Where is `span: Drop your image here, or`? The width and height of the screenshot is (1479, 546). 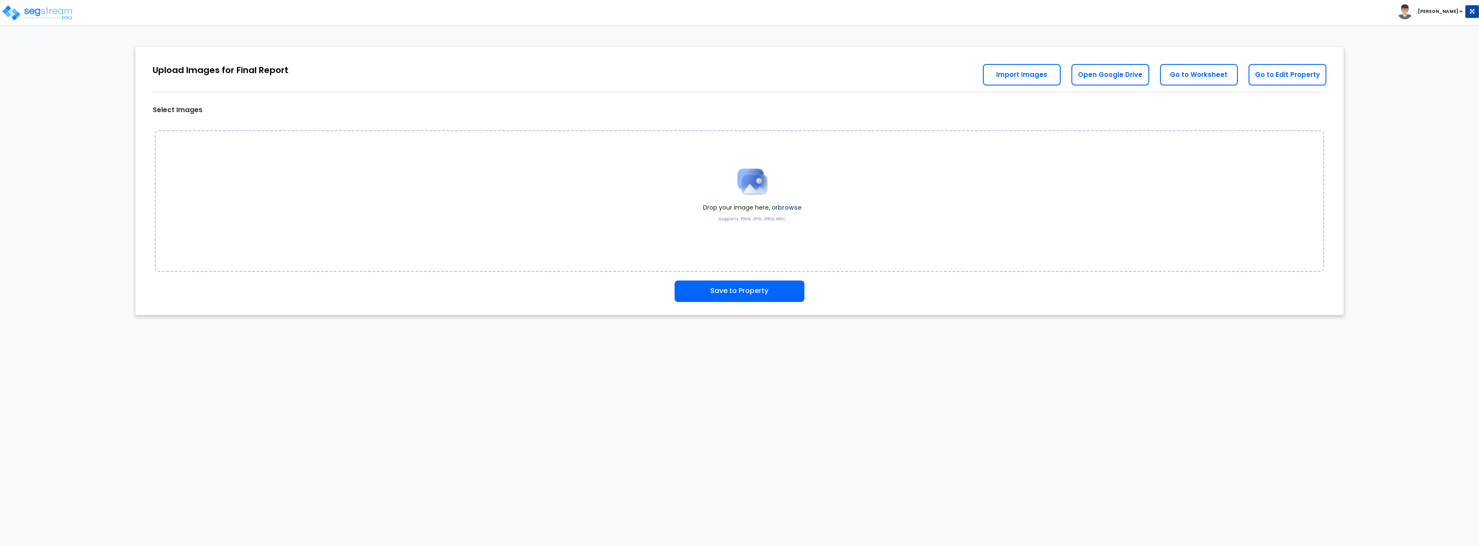
span: Drop your image here, or is located at coordinates (752, 208).